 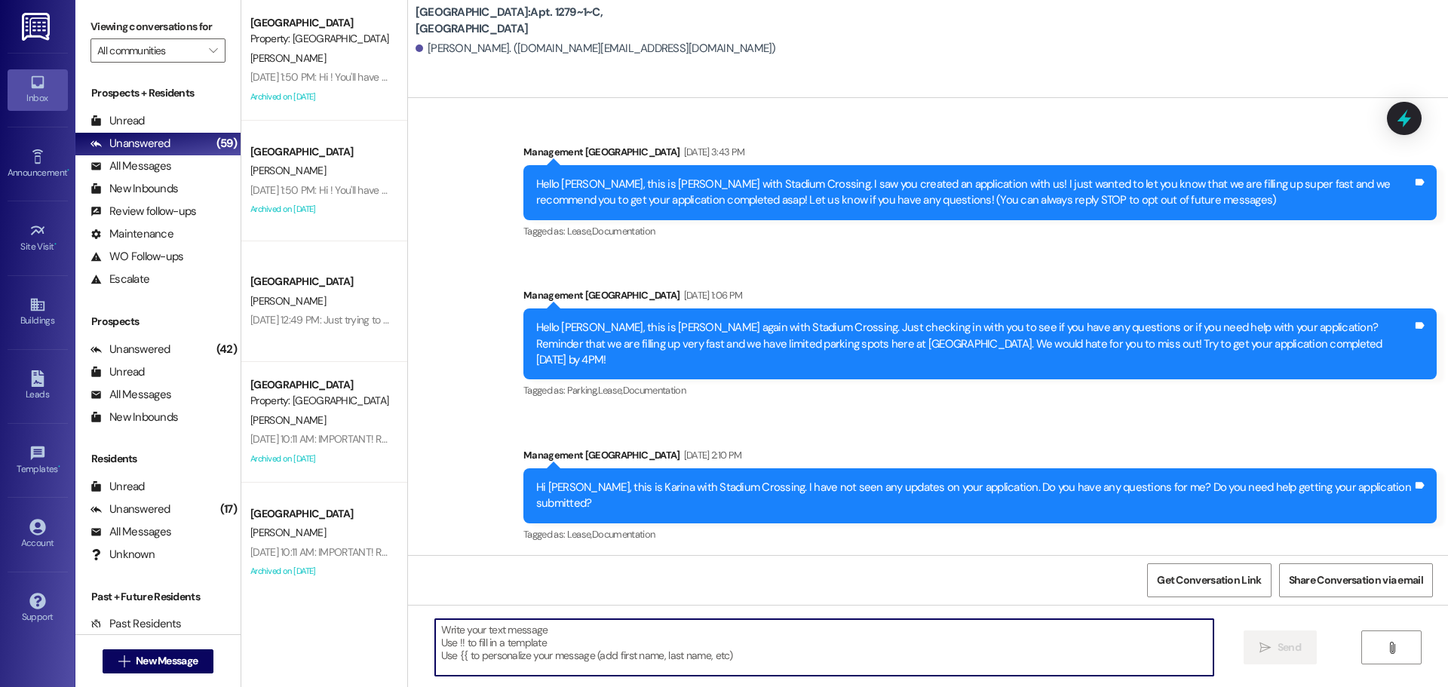 What do you see at coordinates (158, 321) in the screenshot?
I see `div: Prospects` at bounding box center [158, 321].